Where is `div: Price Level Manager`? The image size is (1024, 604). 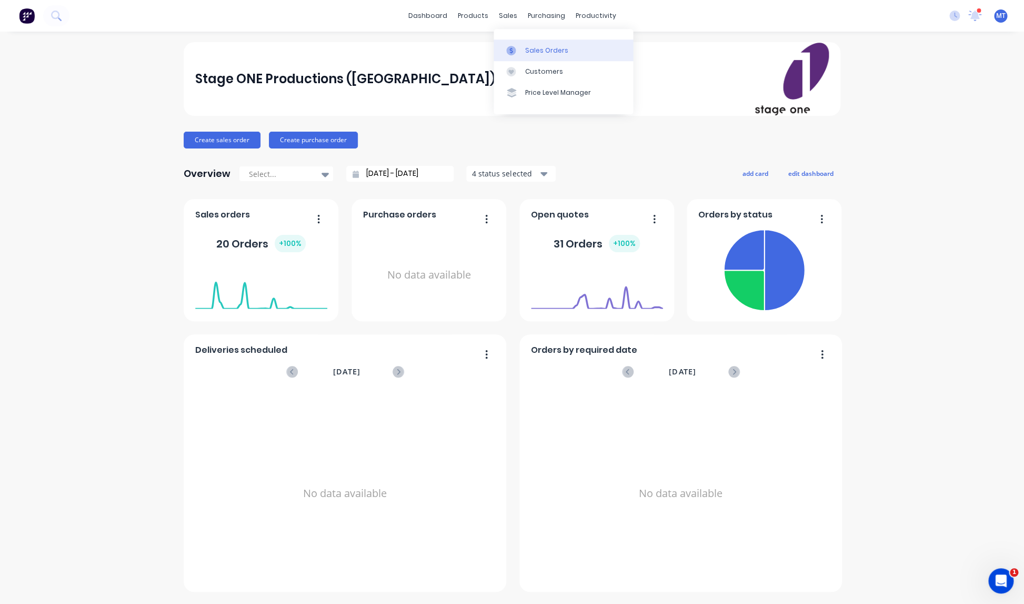
div: Price Level Manager is located at coordinates (558, 93).